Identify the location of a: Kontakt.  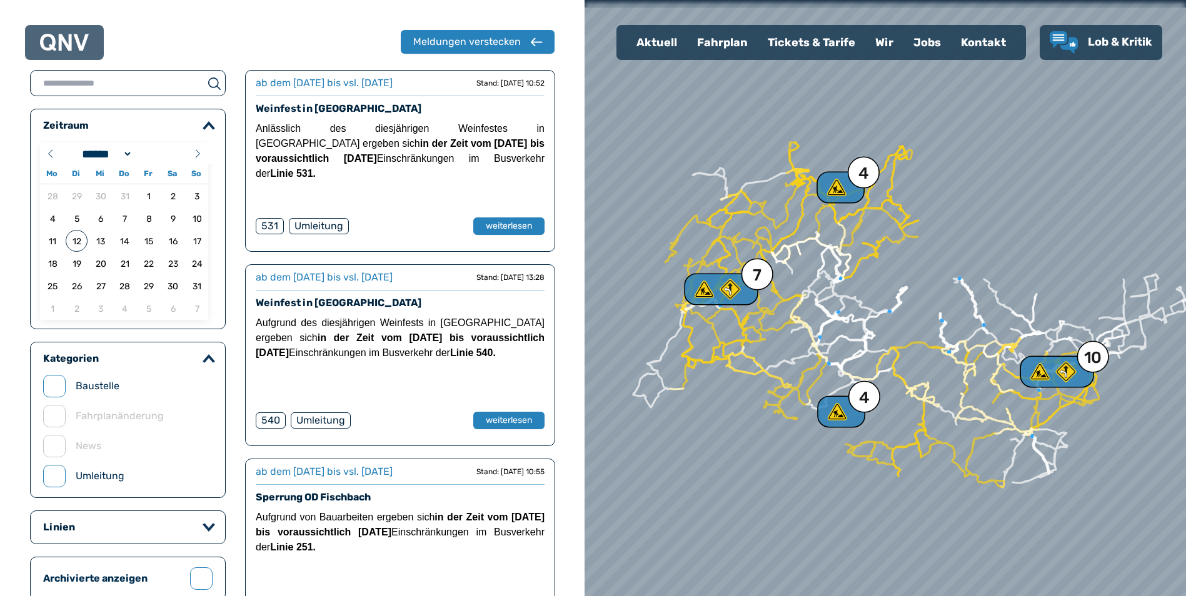
(983, 42).